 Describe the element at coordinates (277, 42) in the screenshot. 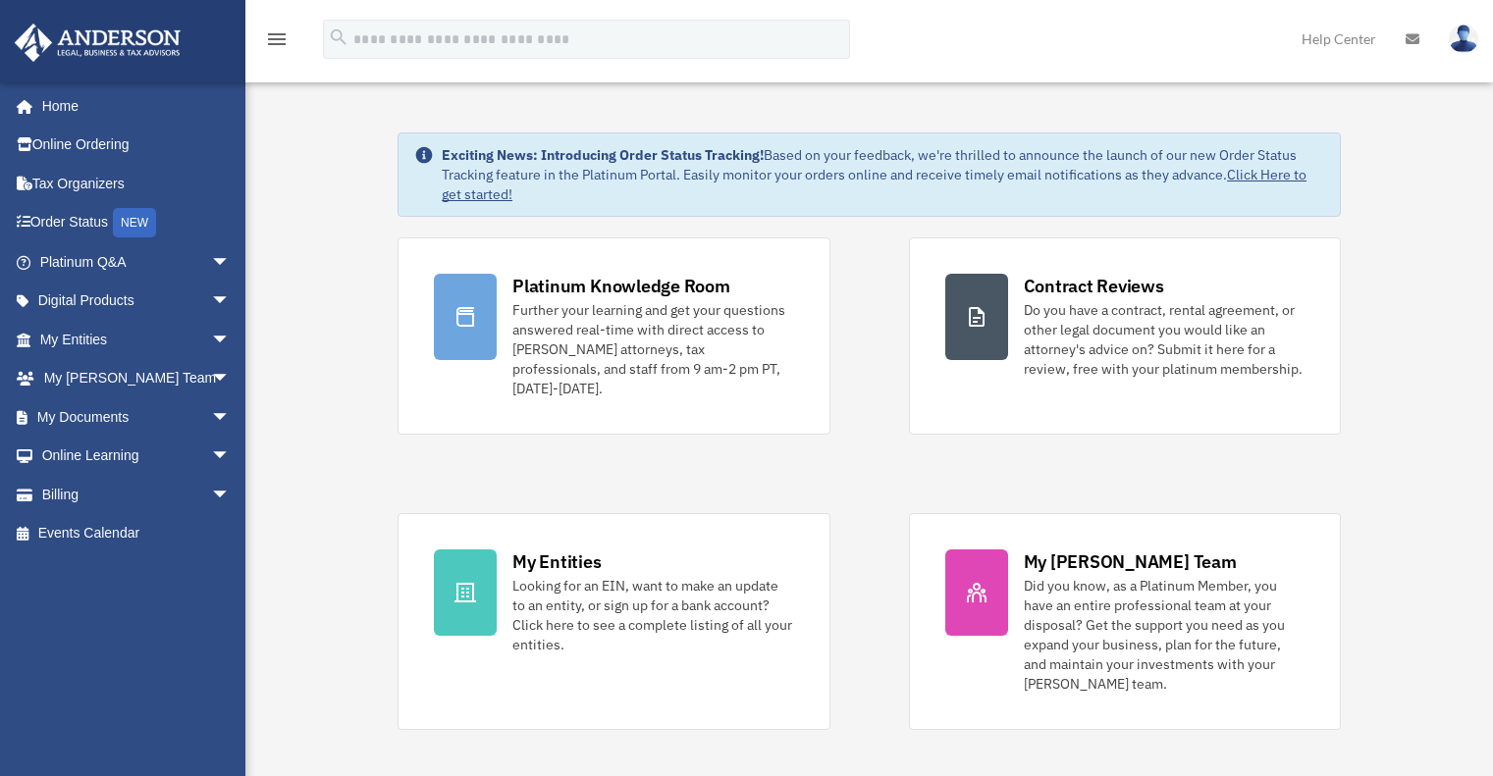

I see `a: menu` at that location.